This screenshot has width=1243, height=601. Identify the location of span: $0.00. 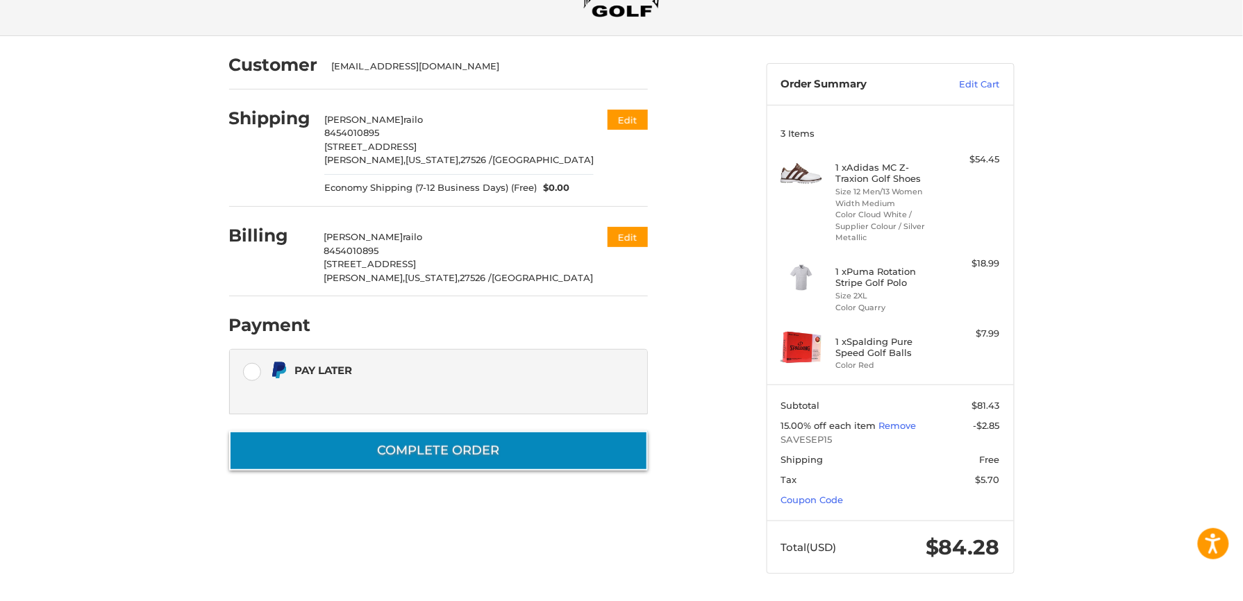
(554, 188).